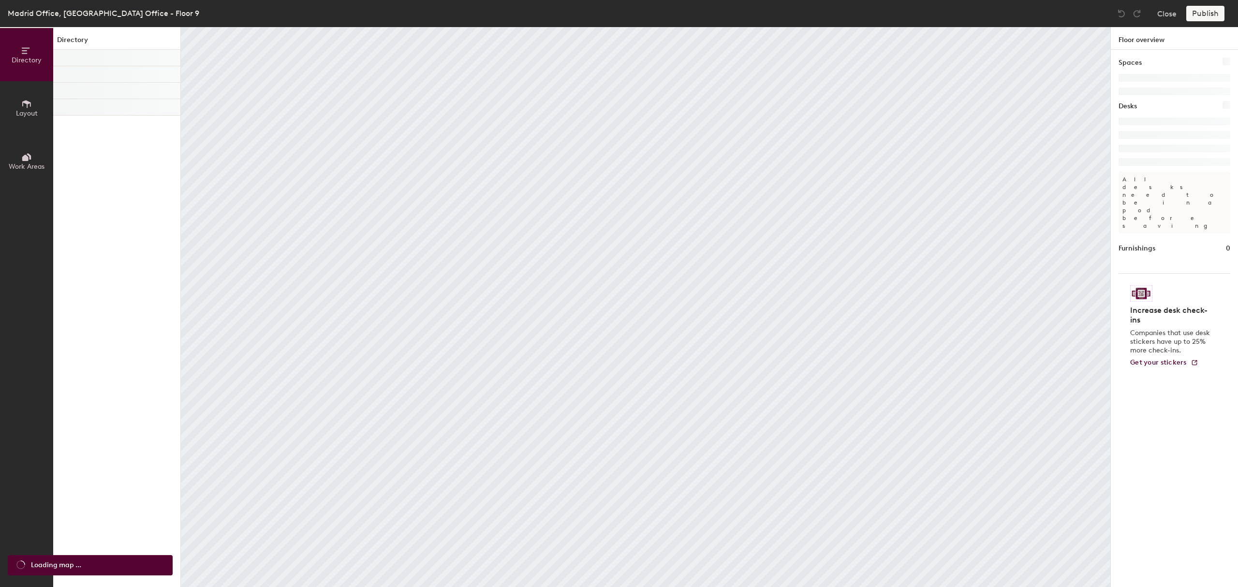  Describe the element at coordinates (1175, 38) in the screenshot. I see `h1: Floor overview` at that location.